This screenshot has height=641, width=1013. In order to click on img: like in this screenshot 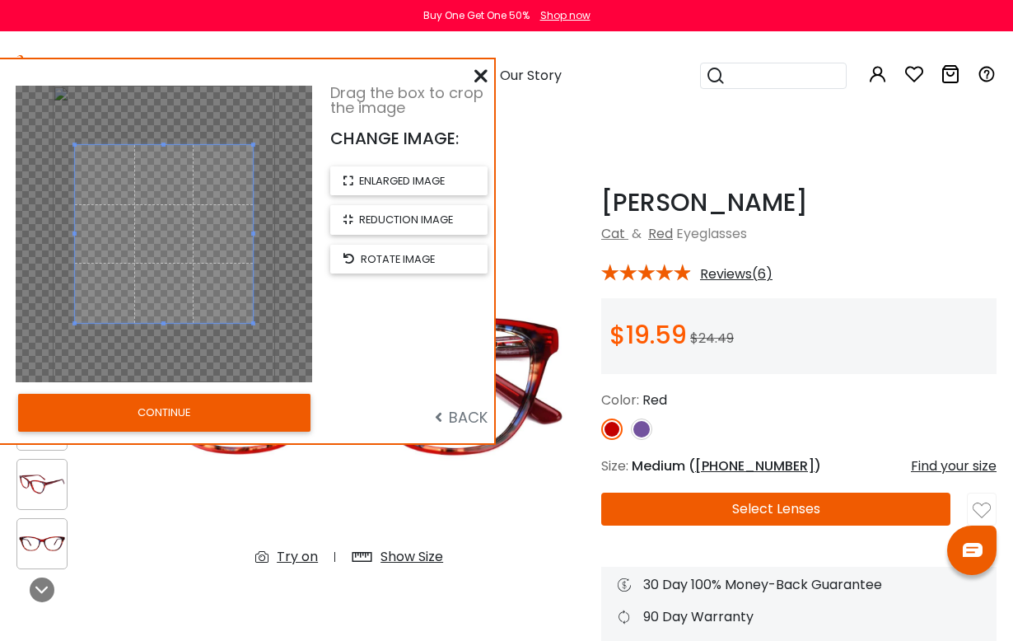, I will do `click(981, 510)`.